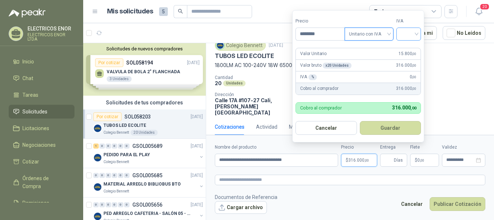 The height and width of the screenshot is (220, 494). I want to click on p: GSOL005689, so click(147, 146).